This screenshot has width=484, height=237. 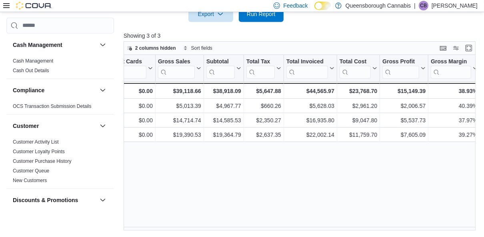 I want to click on div: $660.26, so click(x=264, y=106).